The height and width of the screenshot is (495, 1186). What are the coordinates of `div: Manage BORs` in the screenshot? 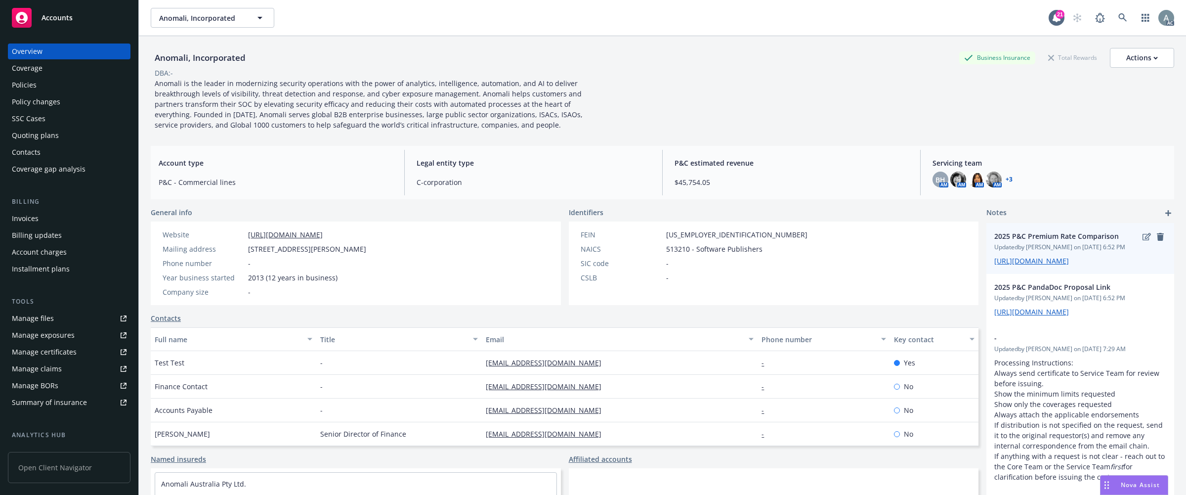 It's located at (35, 385).